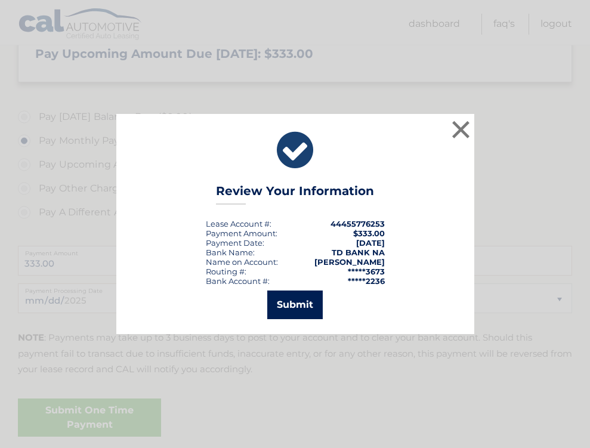 This screenshot has height=448, width=590. Describe the element at coordinates (358, 224) in the screenshot. I see `strong: 44455776253` at that location.